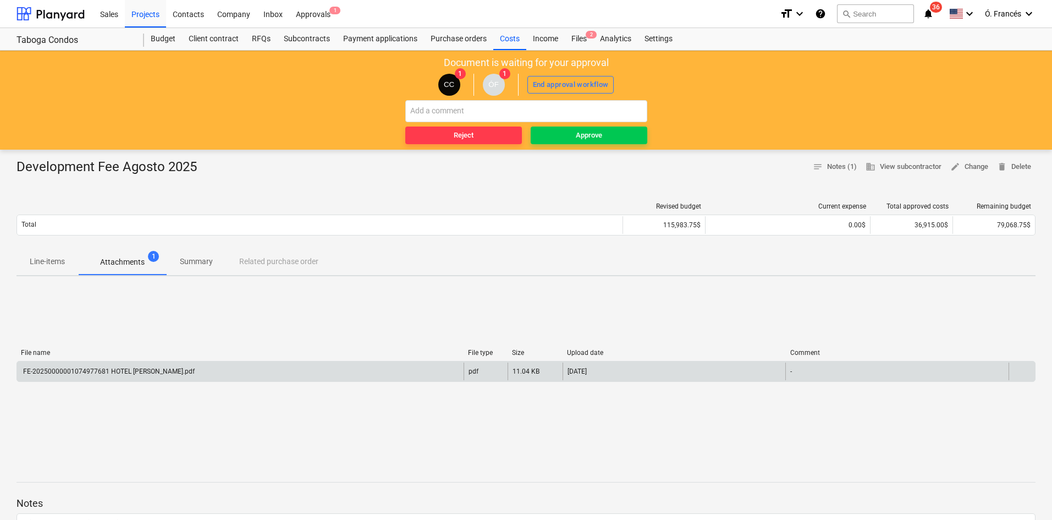 The image size is (1052, 520). I want to click on p: Summary, so click(196, 261).